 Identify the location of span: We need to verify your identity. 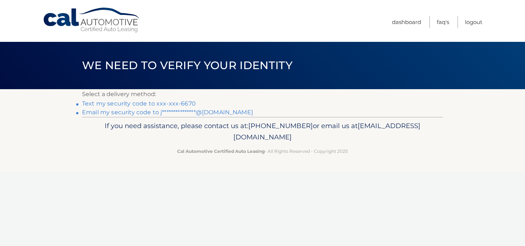
(187, 65).